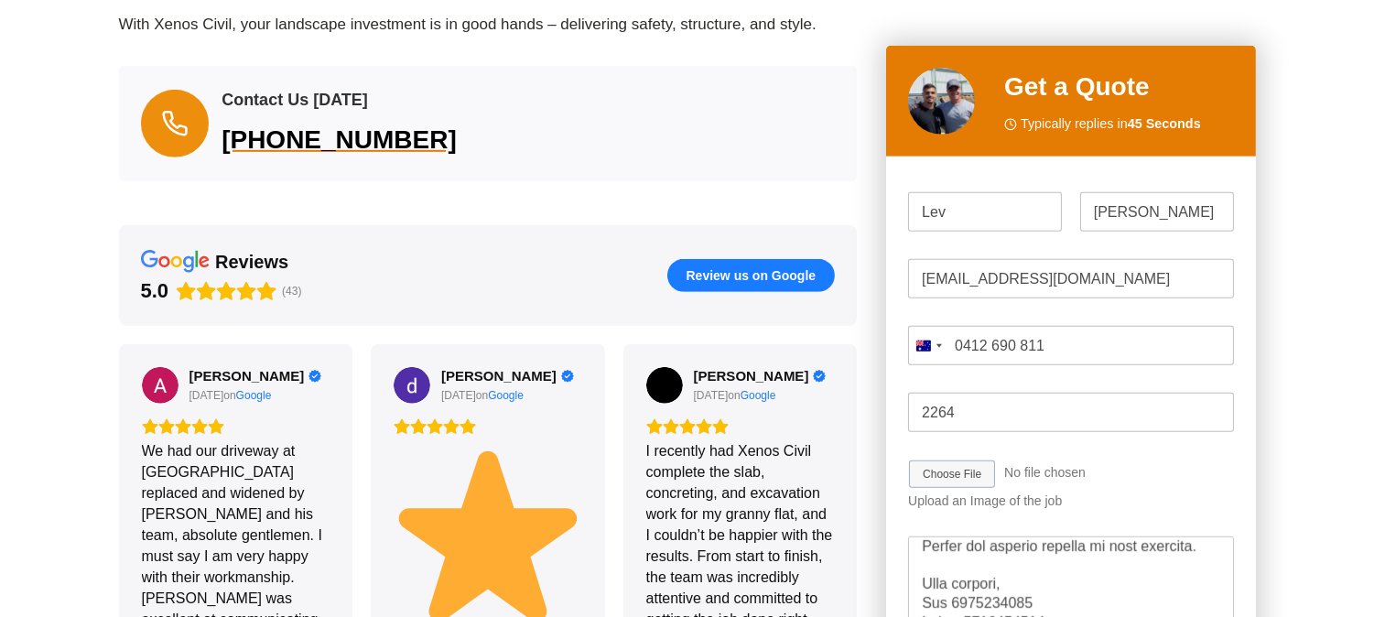 Image resolution: width=1374 pixels, height=617 pixels. What do you see at coordinates (1164, 124) in the screenshot?
I see `strong: 45 Seconds` at bounding box center [1164, 124].